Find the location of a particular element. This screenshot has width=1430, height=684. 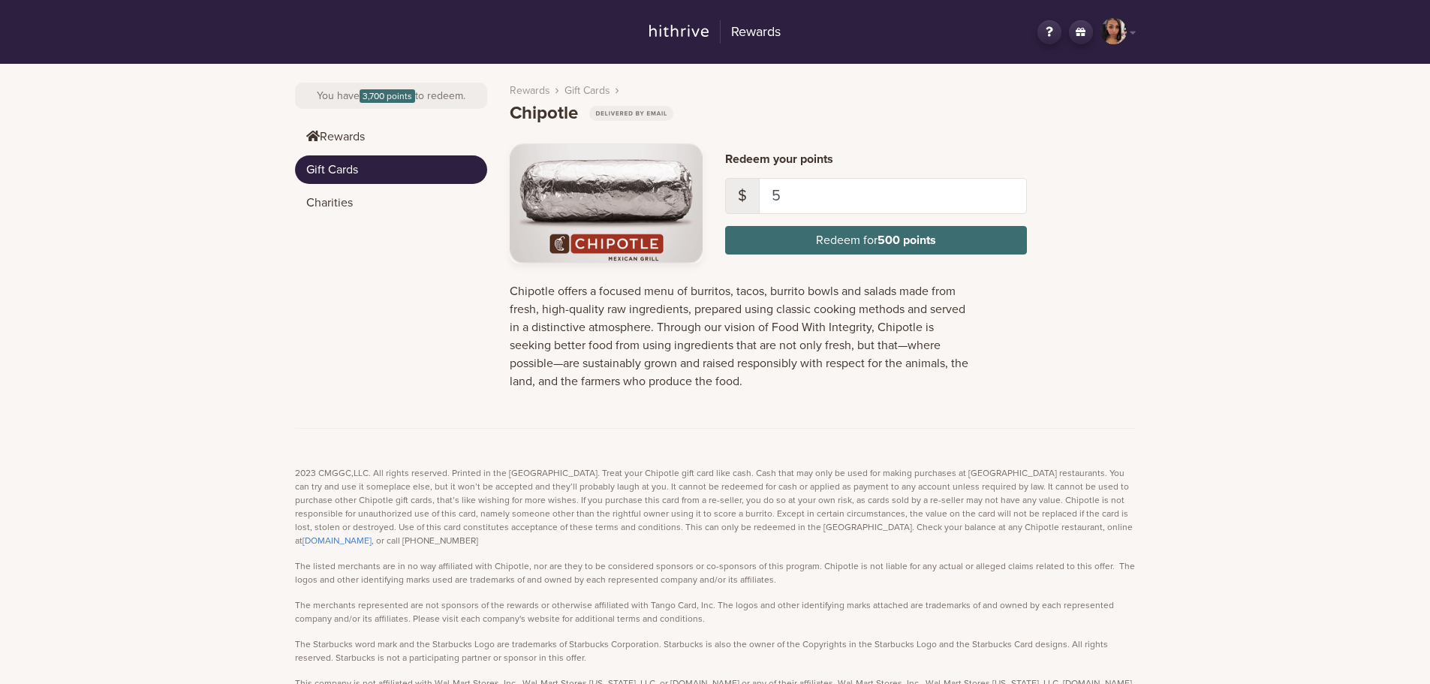

img: hithrive-logo.9746416d.svg is located at coordinates (679, 31).